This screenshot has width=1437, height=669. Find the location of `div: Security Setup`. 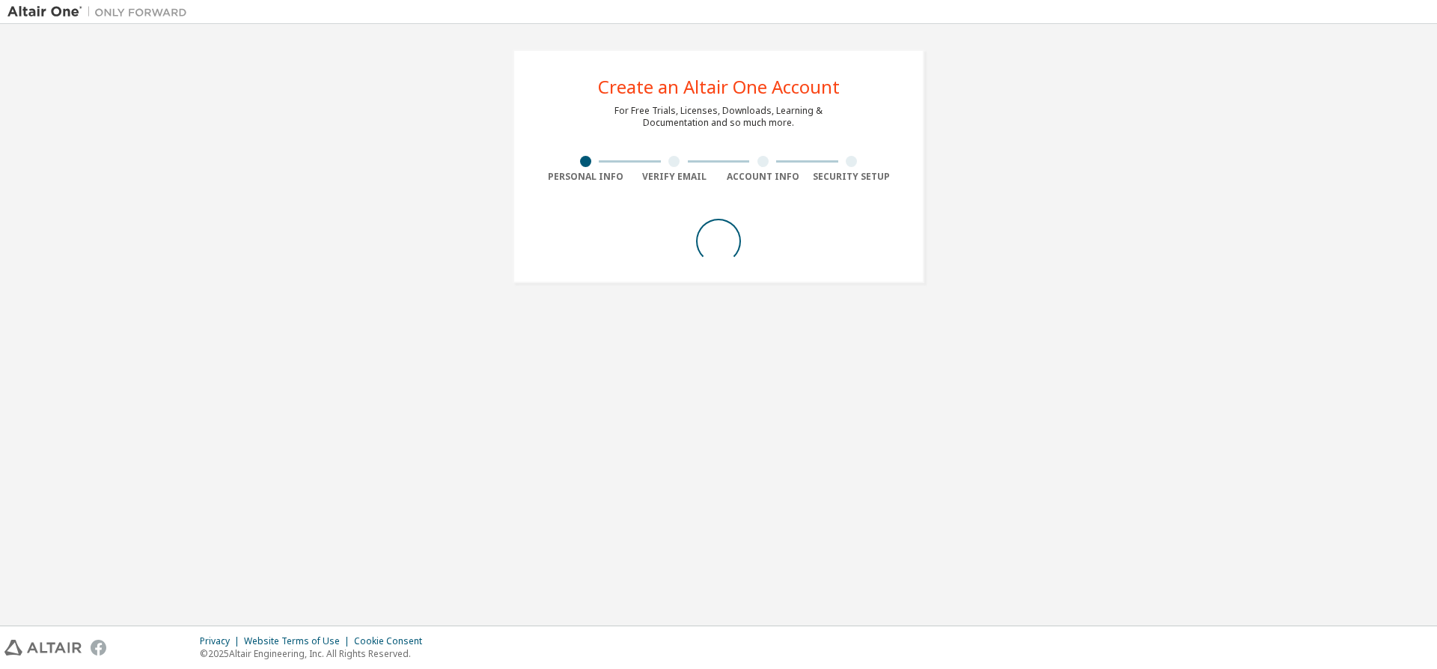

div: Security Setup is located at coordinates (852, 177).